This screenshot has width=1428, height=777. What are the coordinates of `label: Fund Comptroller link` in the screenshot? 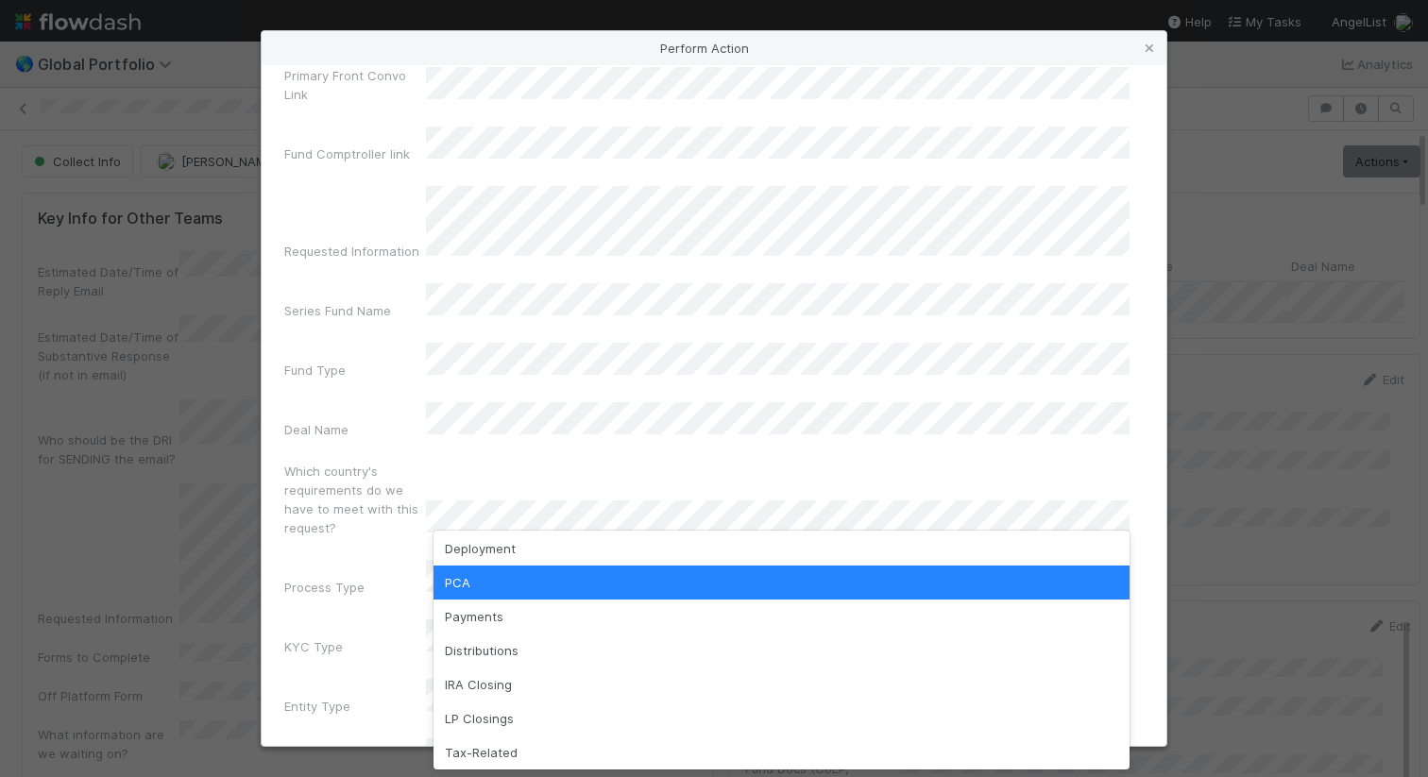 It's located at (347, 154).